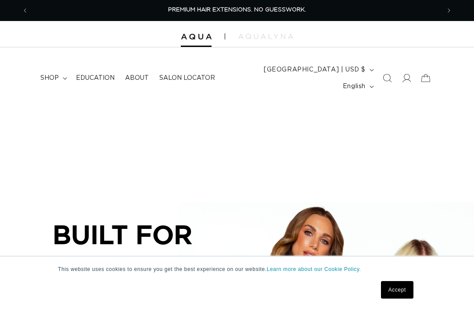 The width and height of the screenshot is (474, 310). Describe the element at coordinates (449, 11) in the screenshot. I see `button: Next announcement` at that location.